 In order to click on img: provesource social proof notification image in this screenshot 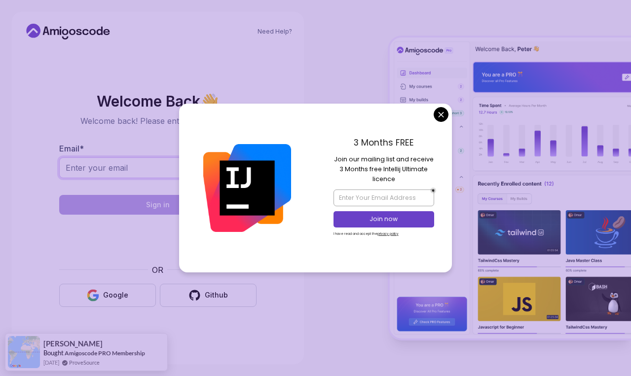, I will do `click(24, 352)`.